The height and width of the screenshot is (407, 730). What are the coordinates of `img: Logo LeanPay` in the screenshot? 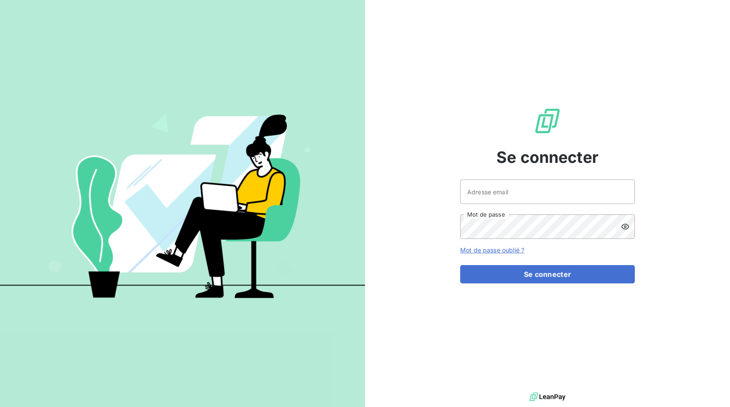 It's located at (548, 121).